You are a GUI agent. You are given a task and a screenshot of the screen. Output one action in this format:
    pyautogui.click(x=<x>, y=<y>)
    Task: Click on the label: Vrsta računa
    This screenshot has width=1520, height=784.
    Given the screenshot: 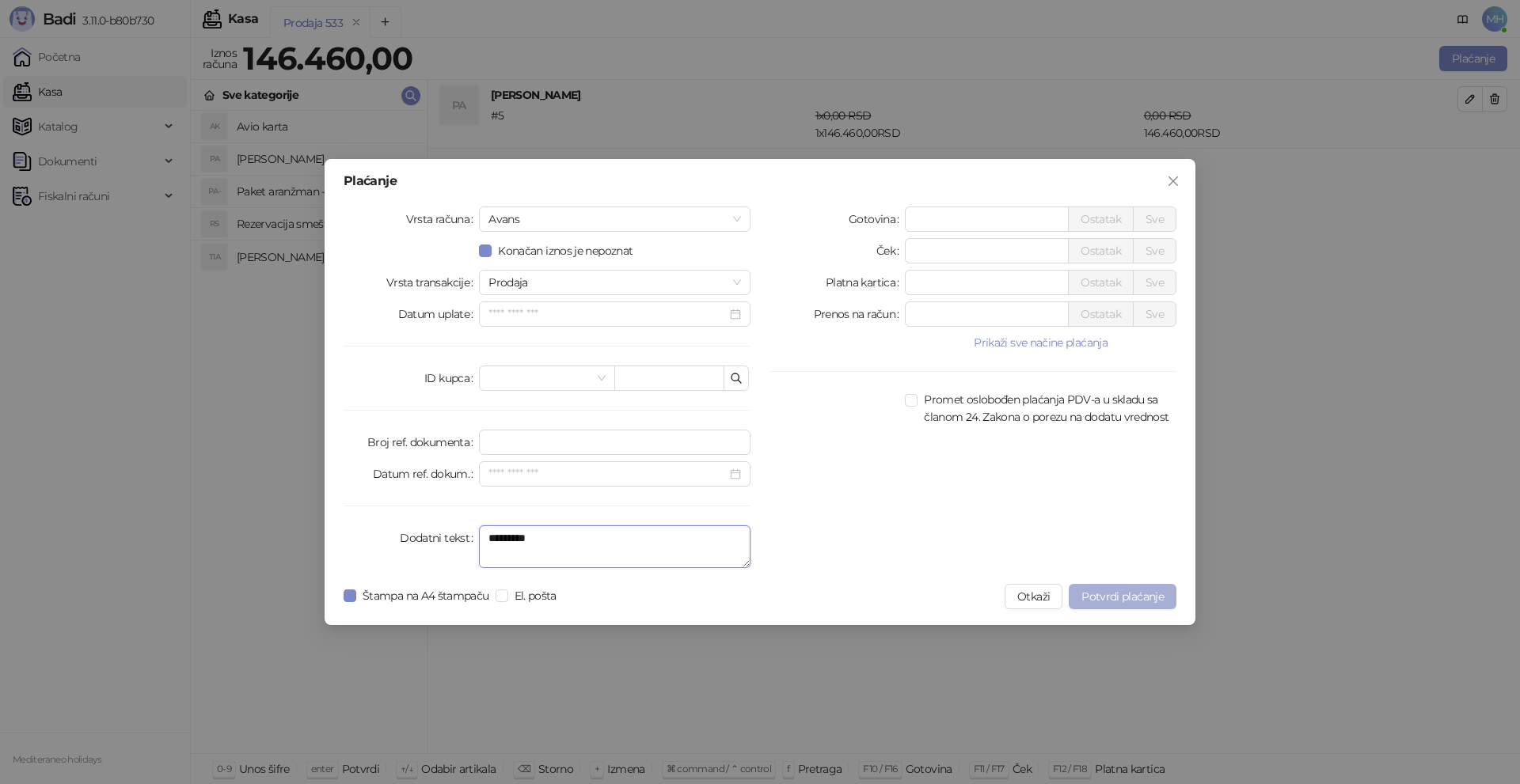 What is the action you would take?
    pyautogui.click(x=442, y=220)
    